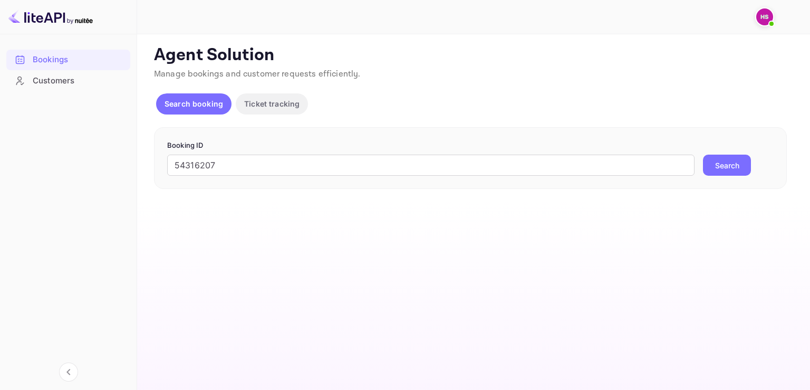 The height and width of the screenshot is (390, 810). Describe the element at coordinates (69, 372) in the screenshot. I see `button: Collapse navigation` at that location.